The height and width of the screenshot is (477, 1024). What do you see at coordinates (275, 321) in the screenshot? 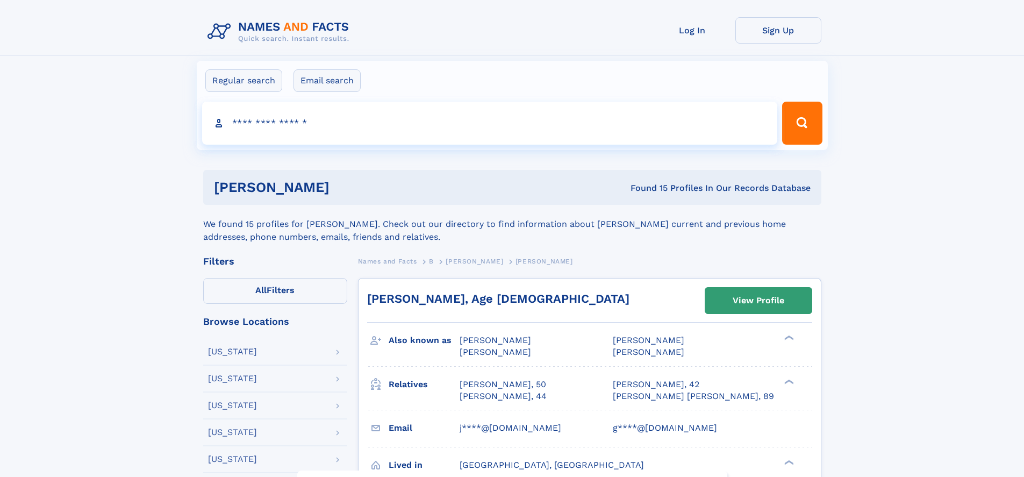
I see `div: Browse Locations` at bounding box center [275, 321].